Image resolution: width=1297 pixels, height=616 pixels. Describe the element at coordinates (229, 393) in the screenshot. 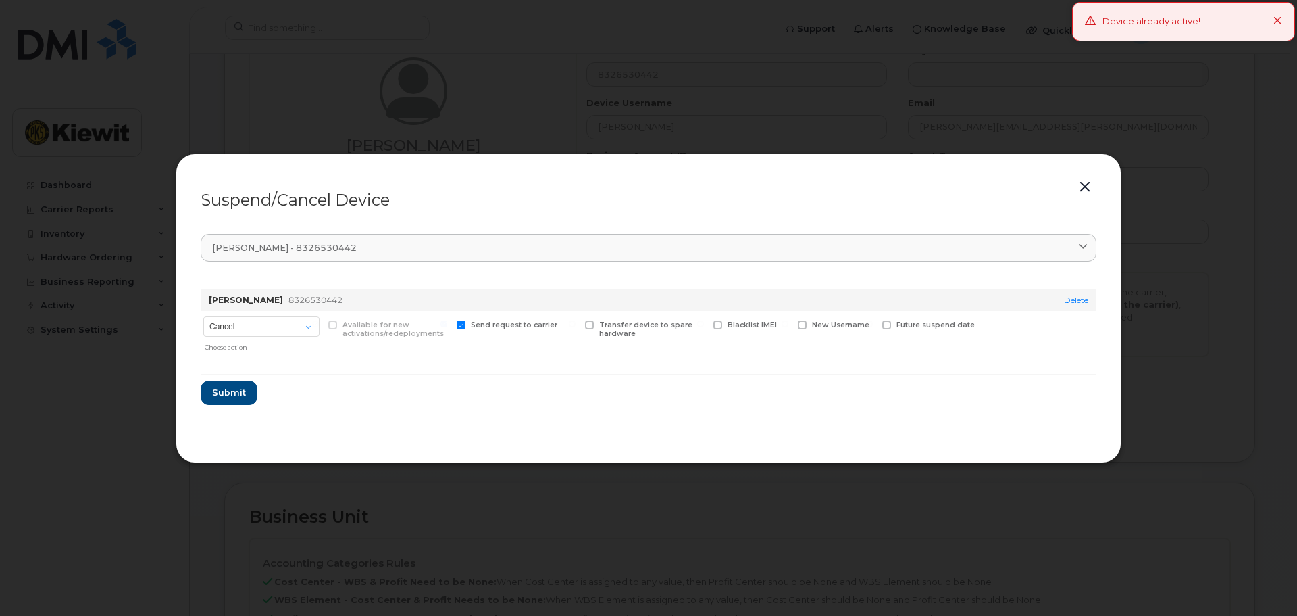

I see `button: Submit` at that location.